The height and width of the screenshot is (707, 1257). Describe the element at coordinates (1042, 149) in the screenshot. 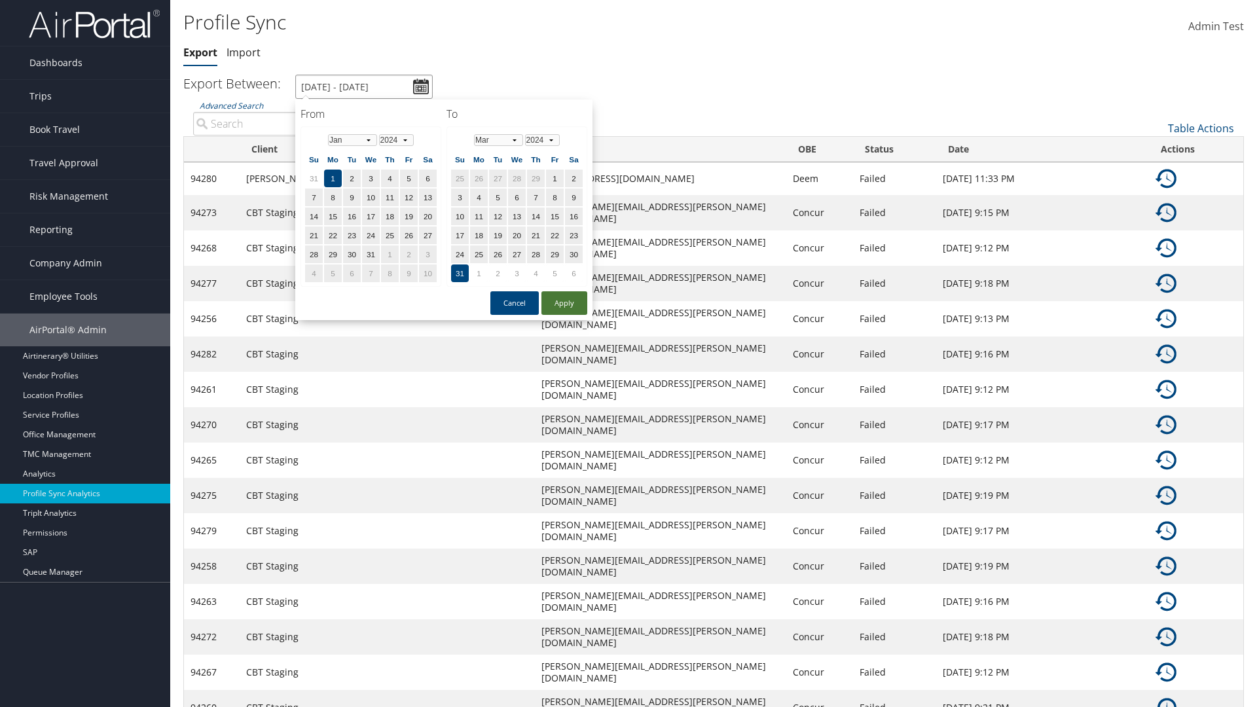

I see `th: Date: activate to sort column ascending` at that location.